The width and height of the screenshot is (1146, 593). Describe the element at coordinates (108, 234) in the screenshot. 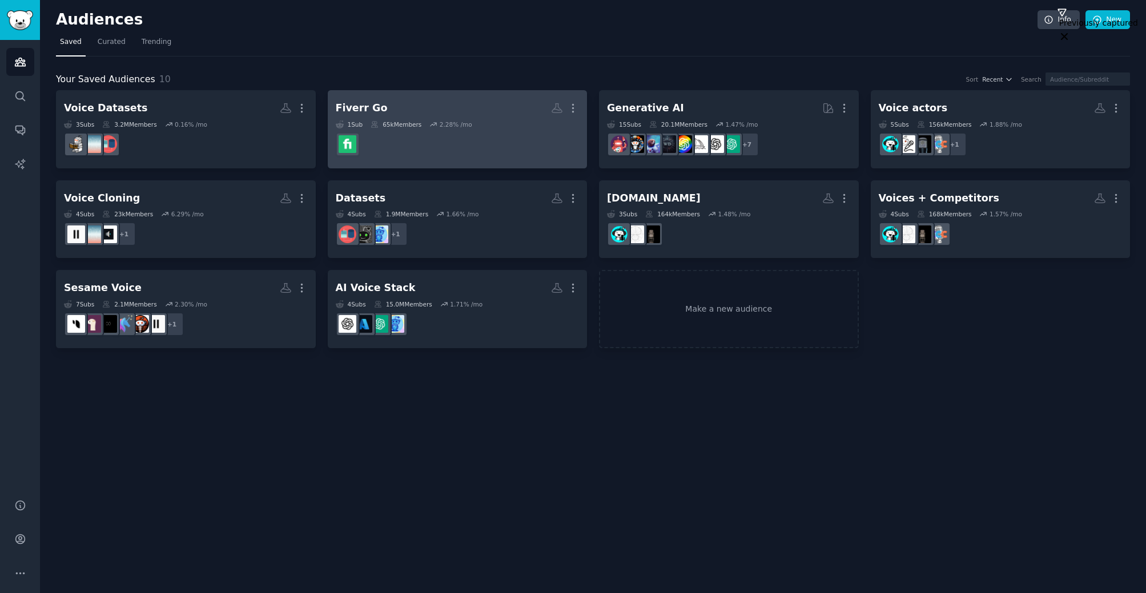

I see `img: TextToAudioGeneration` at that location.